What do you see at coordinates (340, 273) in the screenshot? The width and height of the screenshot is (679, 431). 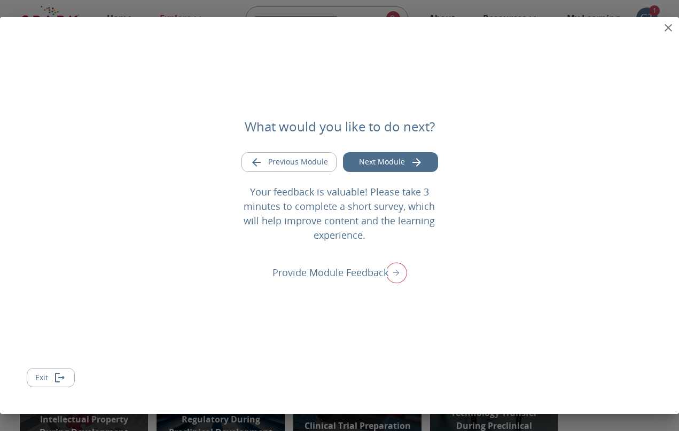 I see `div: Provide Module Feedback` at bounding box center [340, 273].